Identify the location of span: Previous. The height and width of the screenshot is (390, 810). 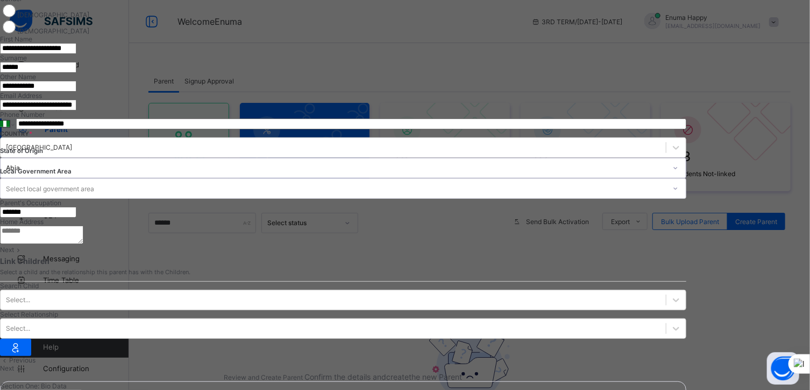
(22, 359).